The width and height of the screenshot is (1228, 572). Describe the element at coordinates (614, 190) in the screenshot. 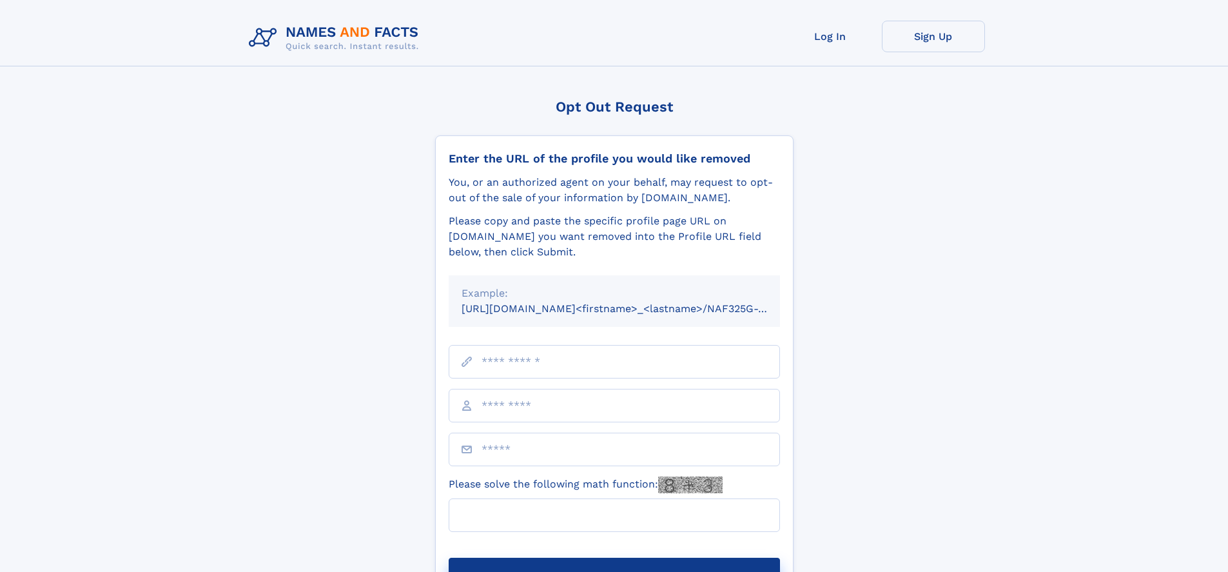

I see `div: You, or an authorized agent on your behalf, may request to opt-out of the sale of your informatio...` at that location.